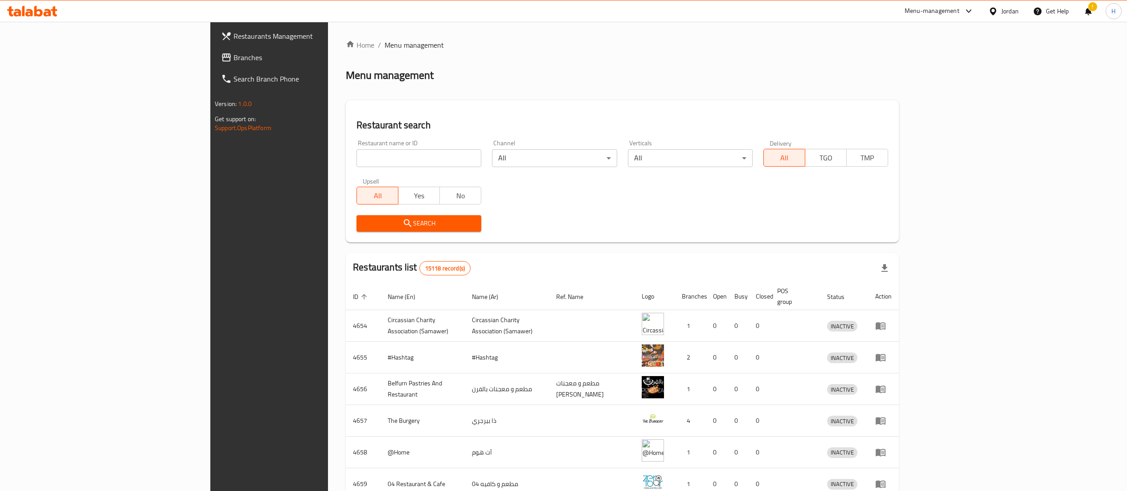 The height and width of the screenshot is (491, 1127). Describe the element at coordinates (226, 104) in the screenshot. I see `span: Version:` at that location.